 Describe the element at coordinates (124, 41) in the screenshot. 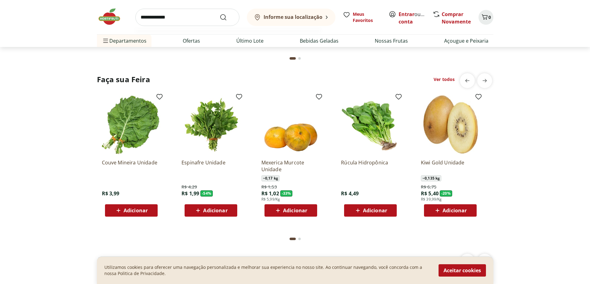

I see `span: Departamentos` at that location.